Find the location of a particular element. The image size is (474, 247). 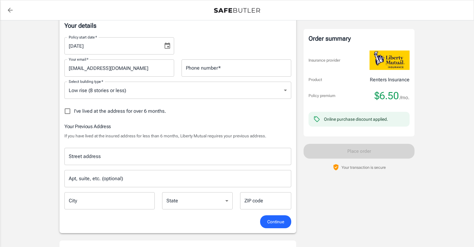

input: Enter email is located at coordinates (119, 68).